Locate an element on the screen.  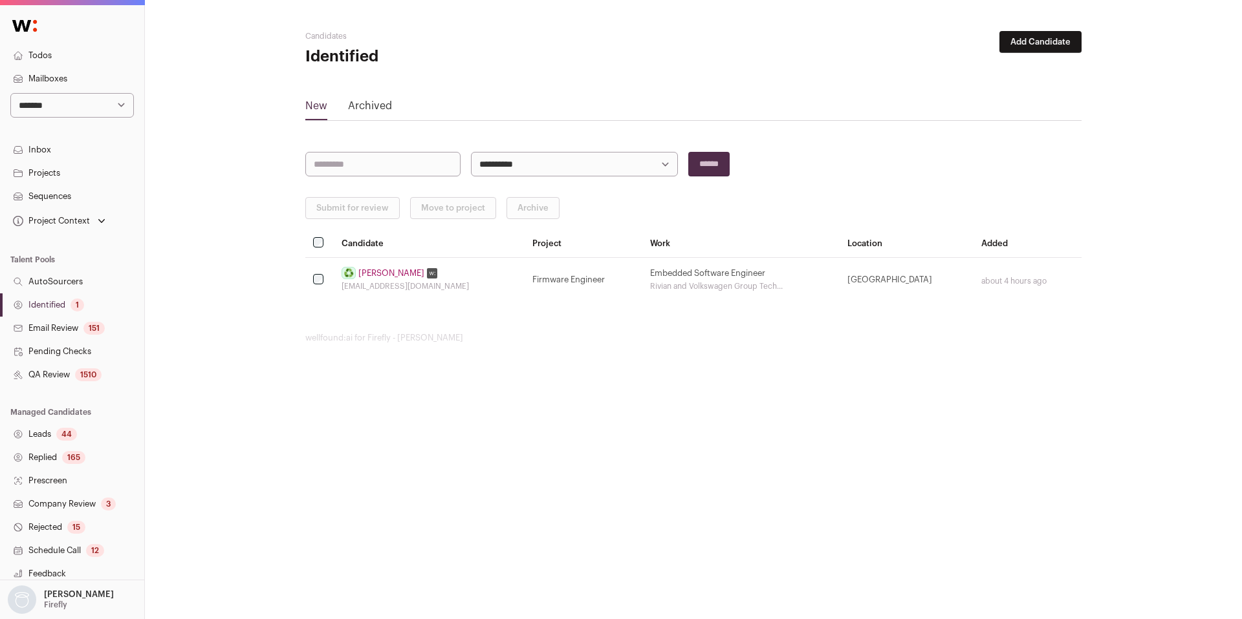
button: Add Candidate is located at coordinates (1040, 42).